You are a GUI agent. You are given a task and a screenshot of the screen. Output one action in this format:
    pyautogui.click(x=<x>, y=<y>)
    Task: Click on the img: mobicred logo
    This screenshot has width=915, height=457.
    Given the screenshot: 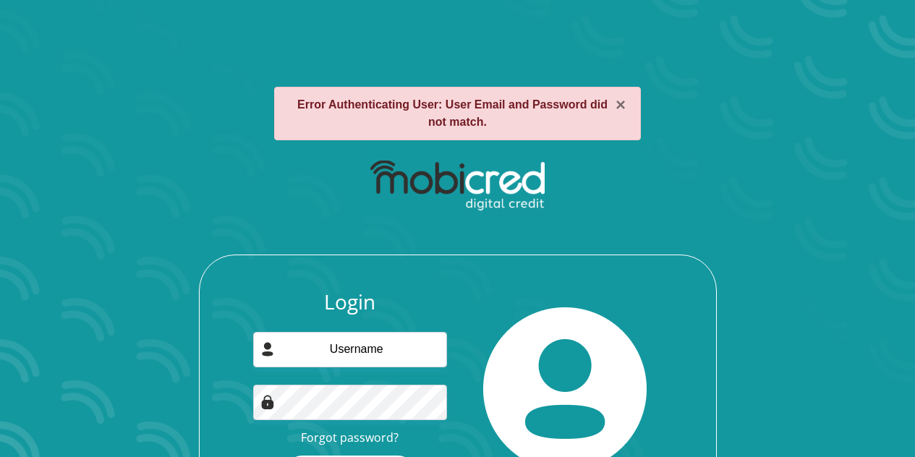 What is the action you would take?
    pyautogui.click(x=457, y=186)
    